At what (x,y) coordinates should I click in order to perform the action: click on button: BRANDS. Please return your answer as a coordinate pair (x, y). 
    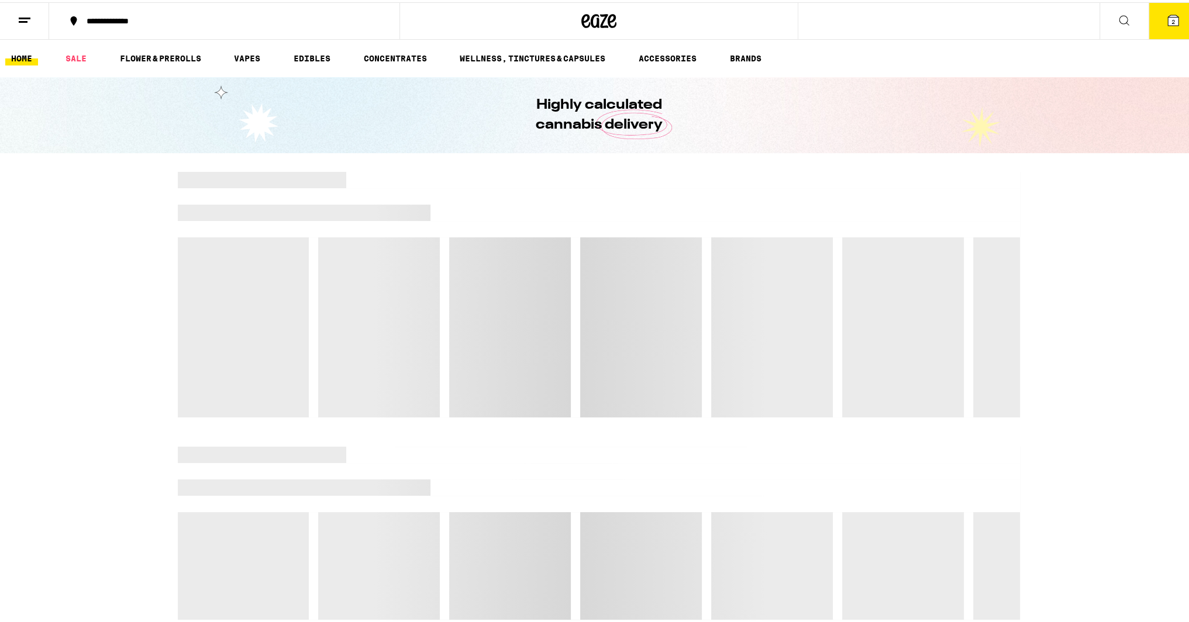
    Looking at the image, I should click on (746, 56).